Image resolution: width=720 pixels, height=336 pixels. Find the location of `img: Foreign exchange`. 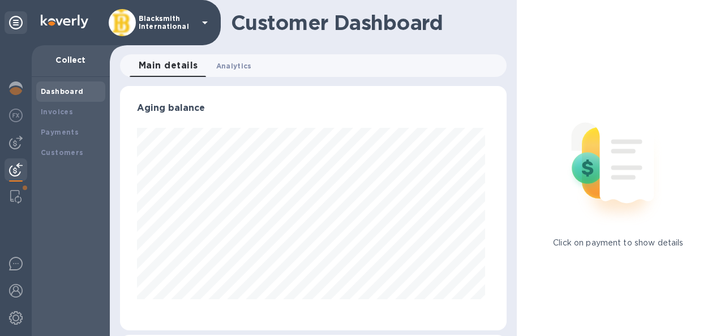

img: Foreign exchange is located at coordinates (16, 116).